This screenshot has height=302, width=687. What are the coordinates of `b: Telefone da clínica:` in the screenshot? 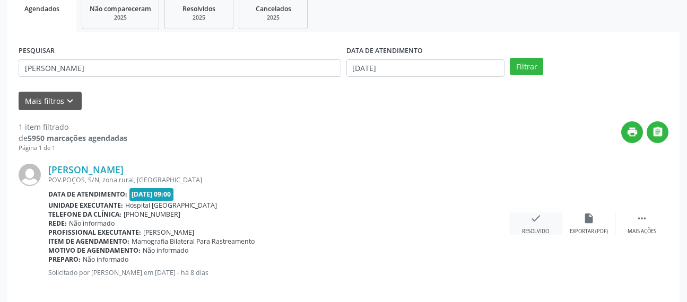 It's located at (85, 214).